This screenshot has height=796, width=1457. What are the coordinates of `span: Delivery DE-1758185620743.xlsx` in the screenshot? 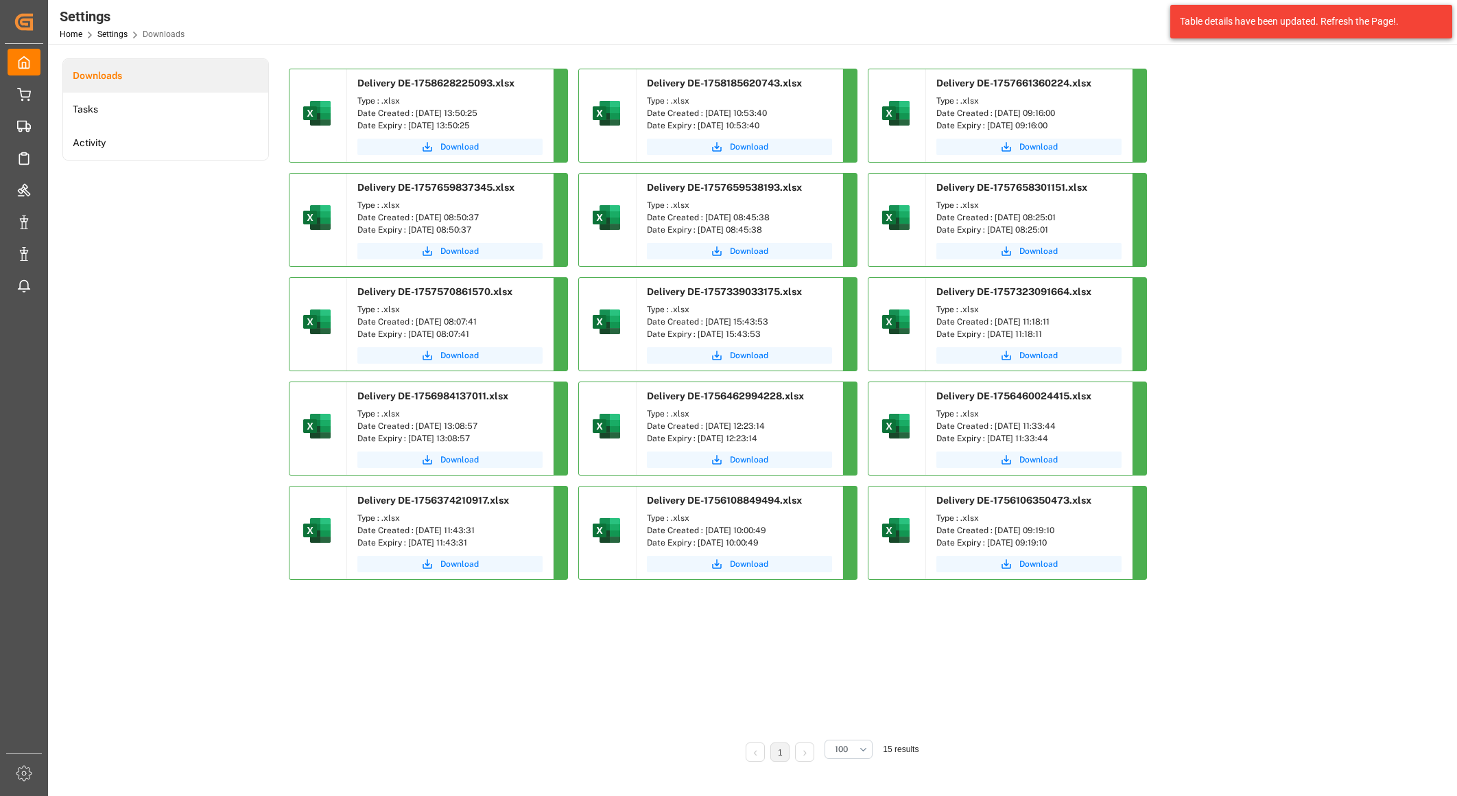 It's located at (725, 83).